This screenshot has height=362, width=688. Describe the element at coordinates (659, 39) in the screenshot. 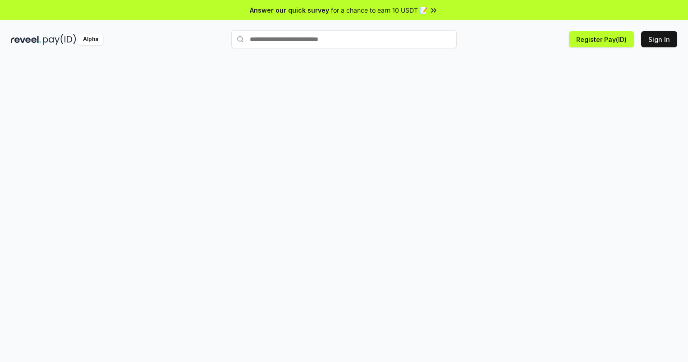

I see `button: Sign In` at that location.